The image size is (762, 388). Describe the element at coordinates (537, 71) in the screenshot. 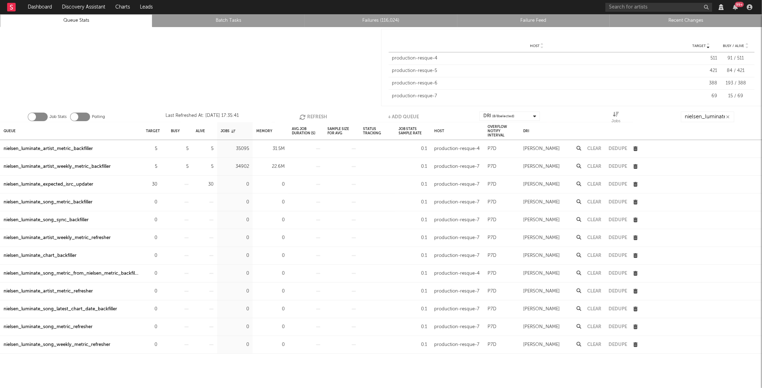

I see `div: production-resque-5` at that location.